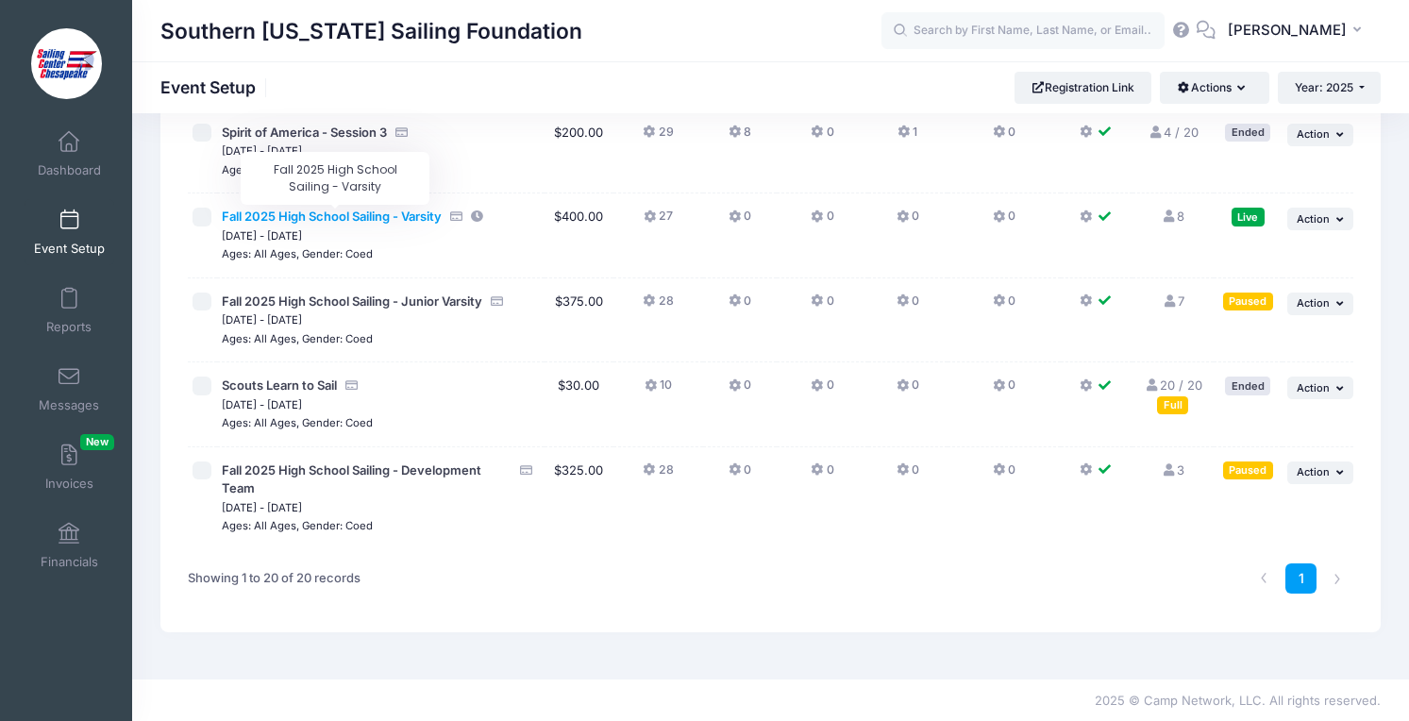 The height and width of the screenshot is (721, 1409). Describe the element at coordinates (331, 216) in the screenshot. I see `span: Fall 2025 High School Sailing - Varsity` at that location.